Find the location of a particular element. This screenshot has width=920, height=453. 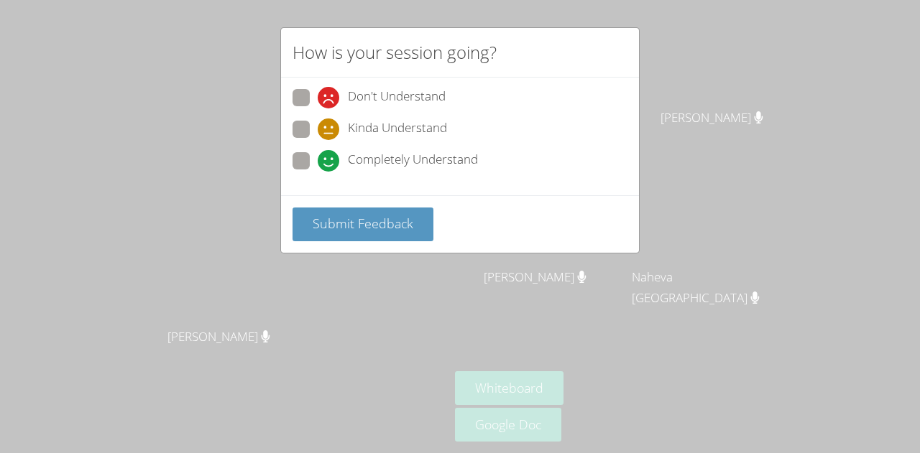

h2: How is your session going? is located at coordinates (395, 52).